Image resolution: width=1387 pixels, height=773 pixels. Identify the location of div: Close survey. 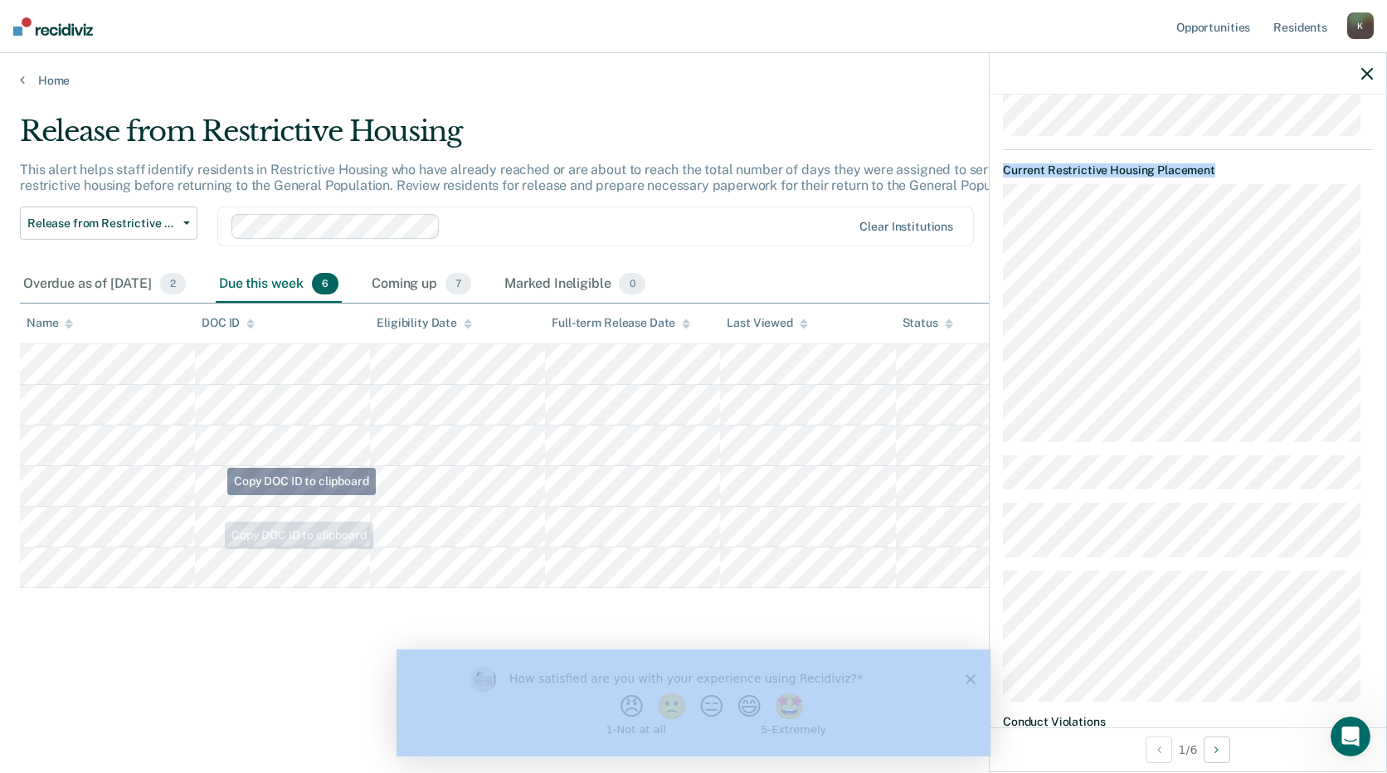
(574, 30).